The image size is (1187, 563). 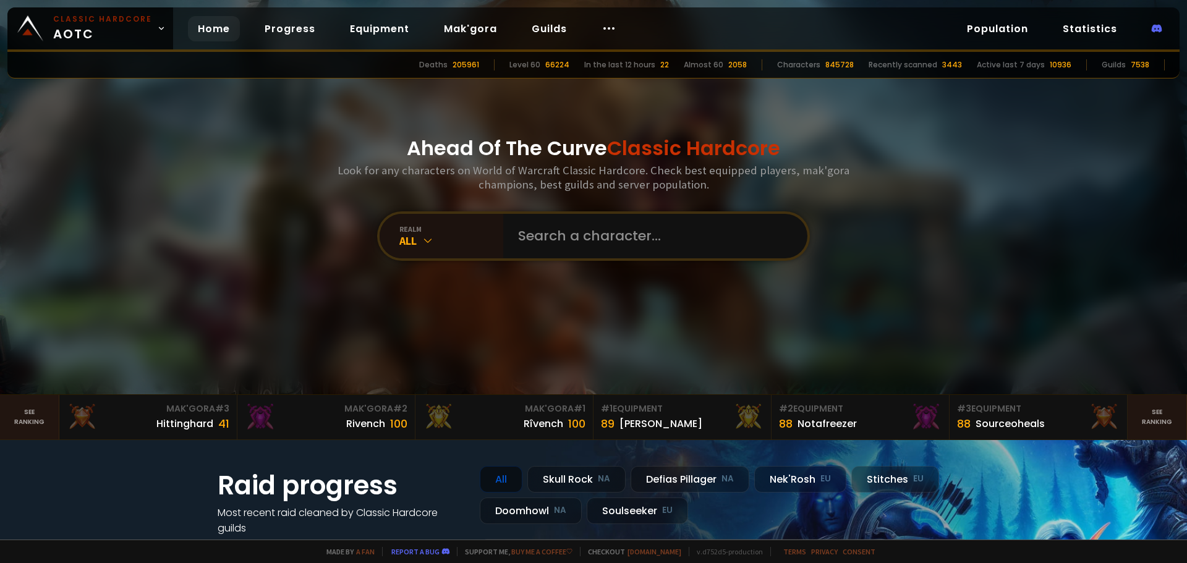 What do you see at coordinates (515, 552) in the screenshot?
I see `span: Support me,` at bounding box center [515, 552].